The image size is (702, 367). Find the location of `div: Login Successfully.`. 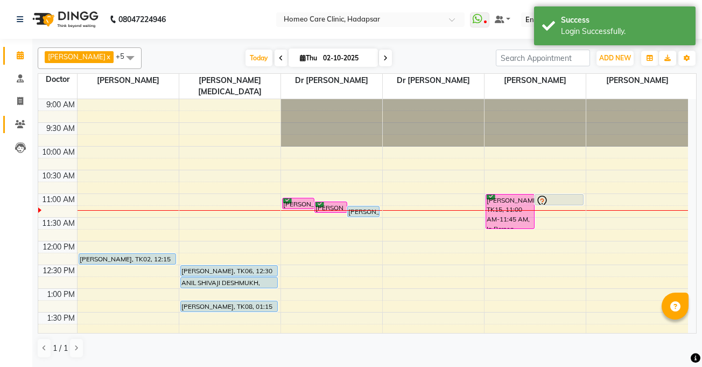

div: Login Successfully. is located at coordinates (624, 31).